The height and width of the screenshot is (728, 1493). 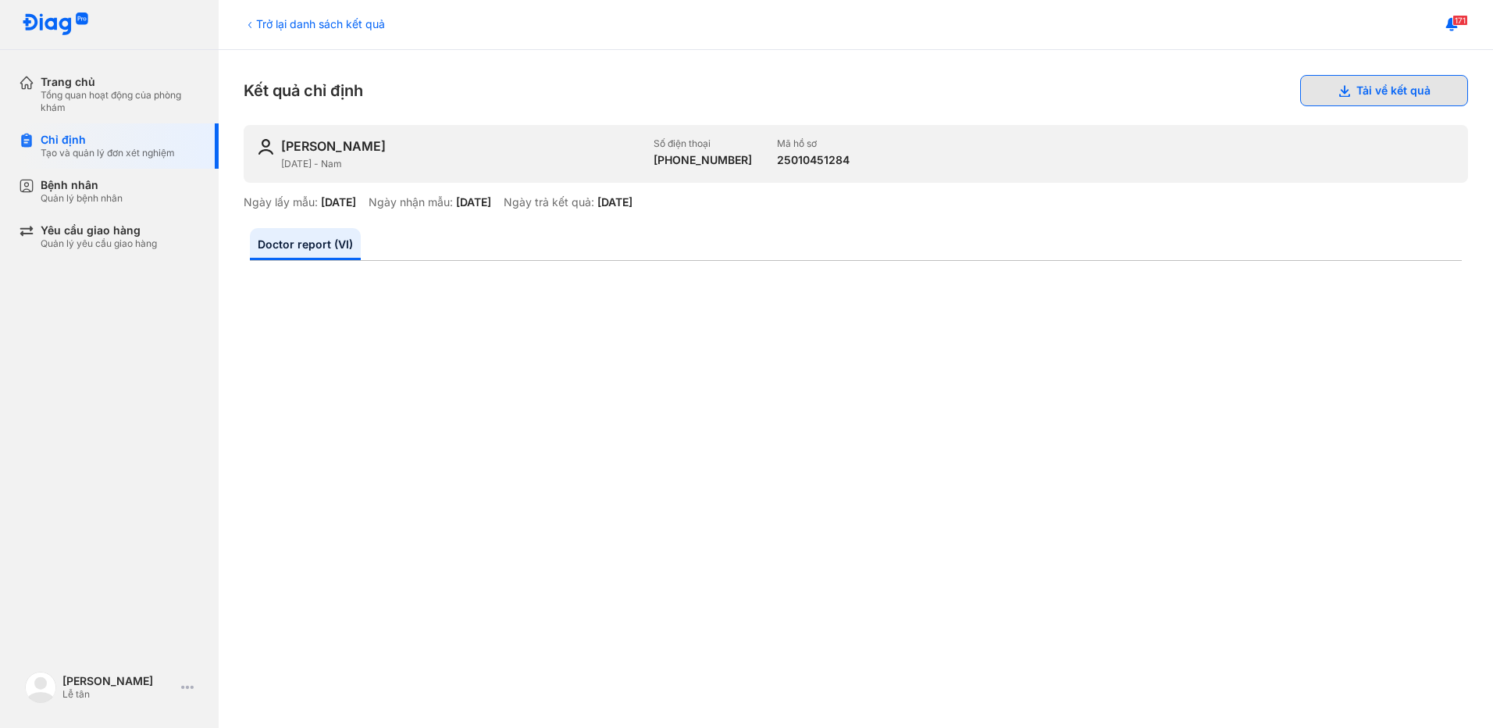 What do you see at coordinates (81, 185) in the screenshot?
I see `div: Bệnh nhân` at bounding box center [81, 185].